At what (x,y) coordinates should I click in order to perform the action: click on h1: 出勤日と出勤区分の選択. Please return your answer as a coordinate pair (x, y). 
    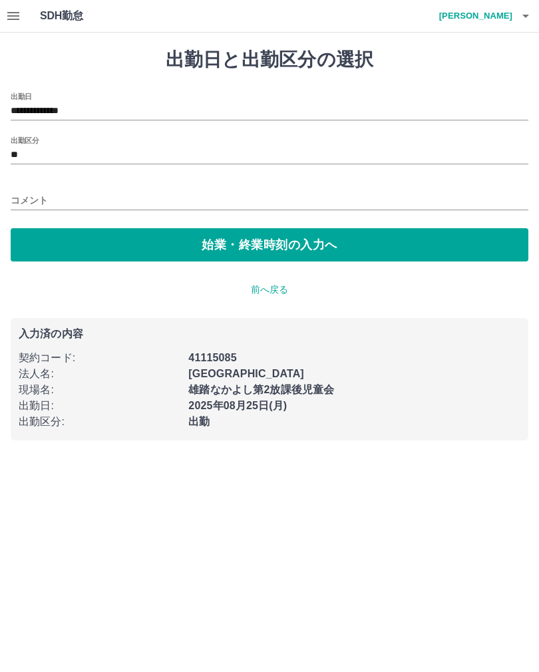
    Looking at the image, I should click on (270, 60).